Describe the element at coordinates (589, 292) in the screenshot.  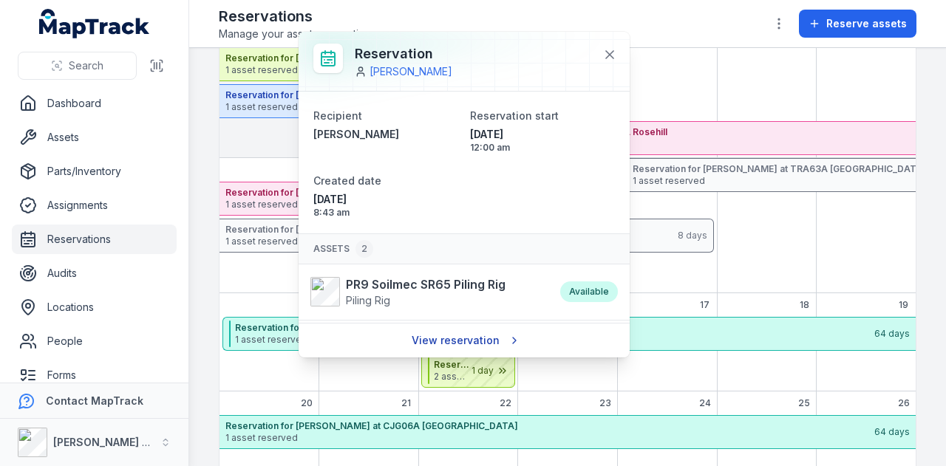
I see `div: Available` at that location.